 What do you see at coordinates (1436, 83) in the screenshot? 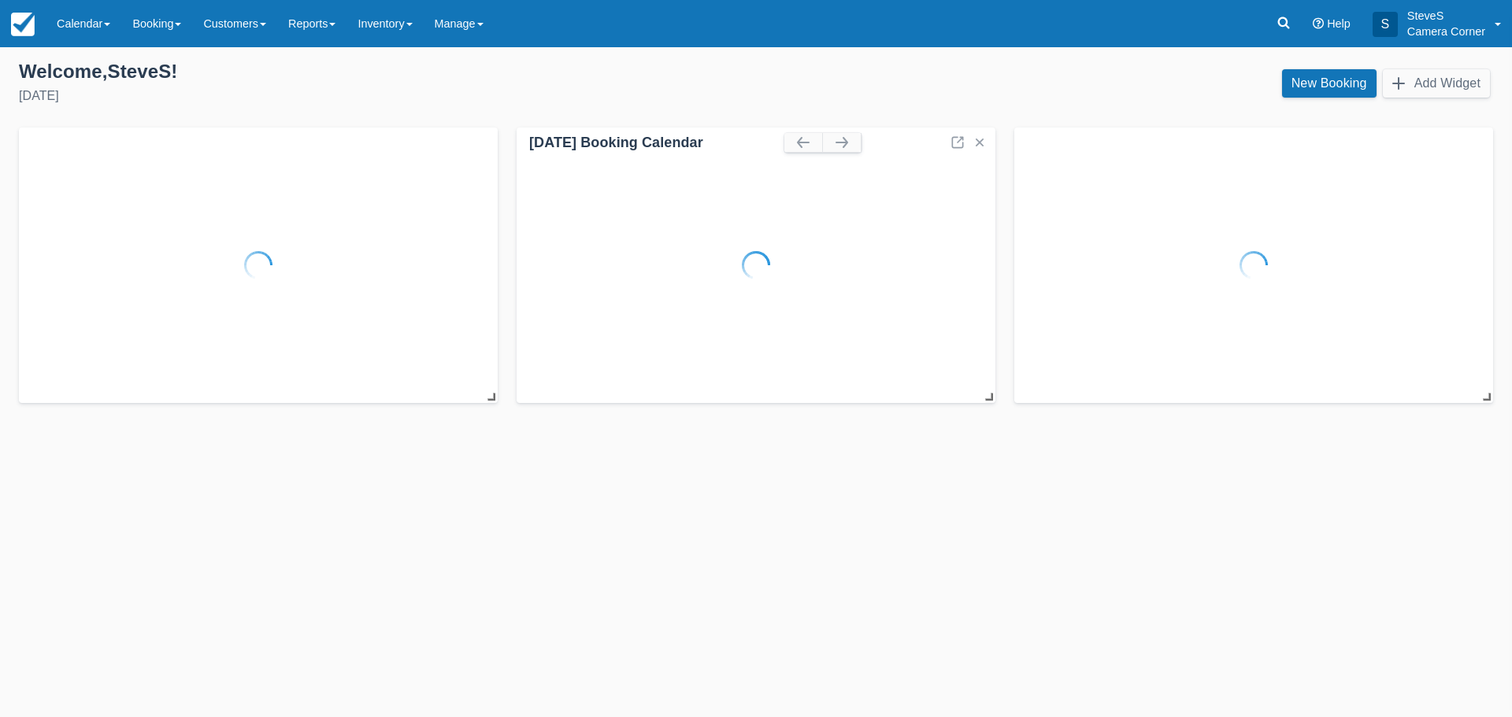
I see `button: Add Widget` at bounding box center [1436, 83].